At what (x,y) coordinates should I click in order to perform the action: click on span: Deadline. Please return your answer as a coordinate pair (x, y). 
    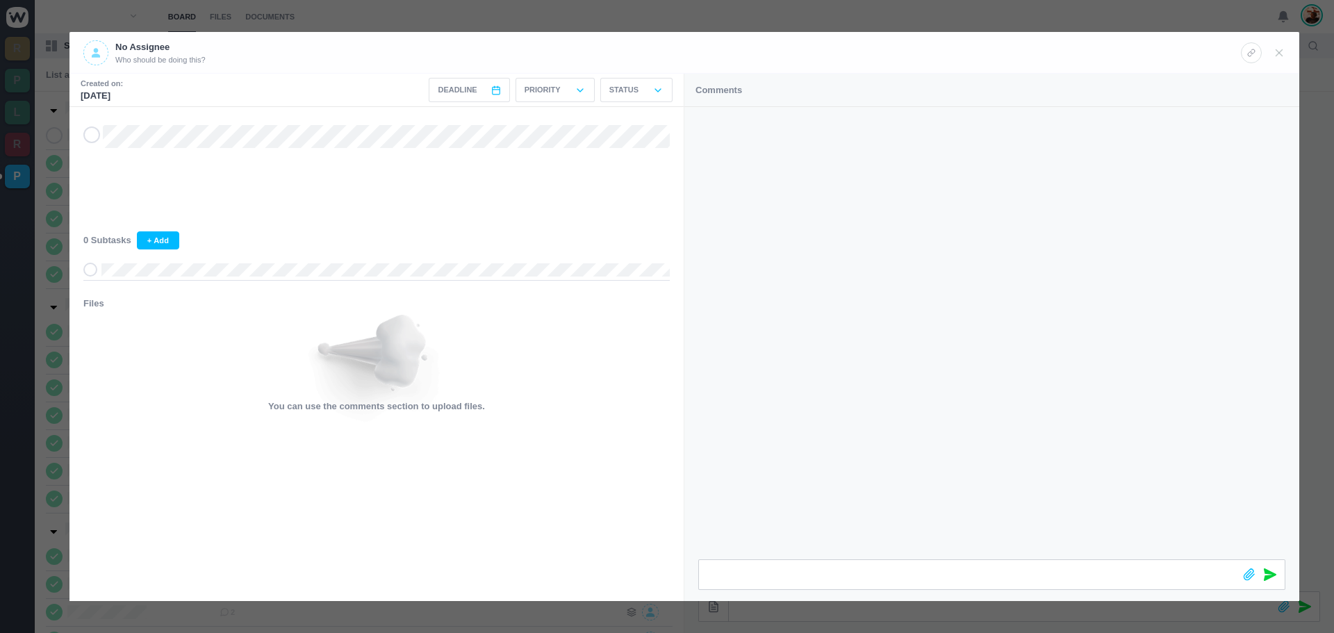
    Looking at the image, I should click on (457, 90).